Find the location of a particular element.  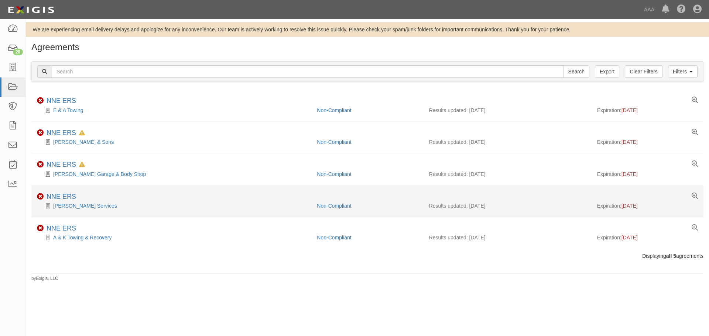

div: L H Morine Services is located at coordinates (174, 206).